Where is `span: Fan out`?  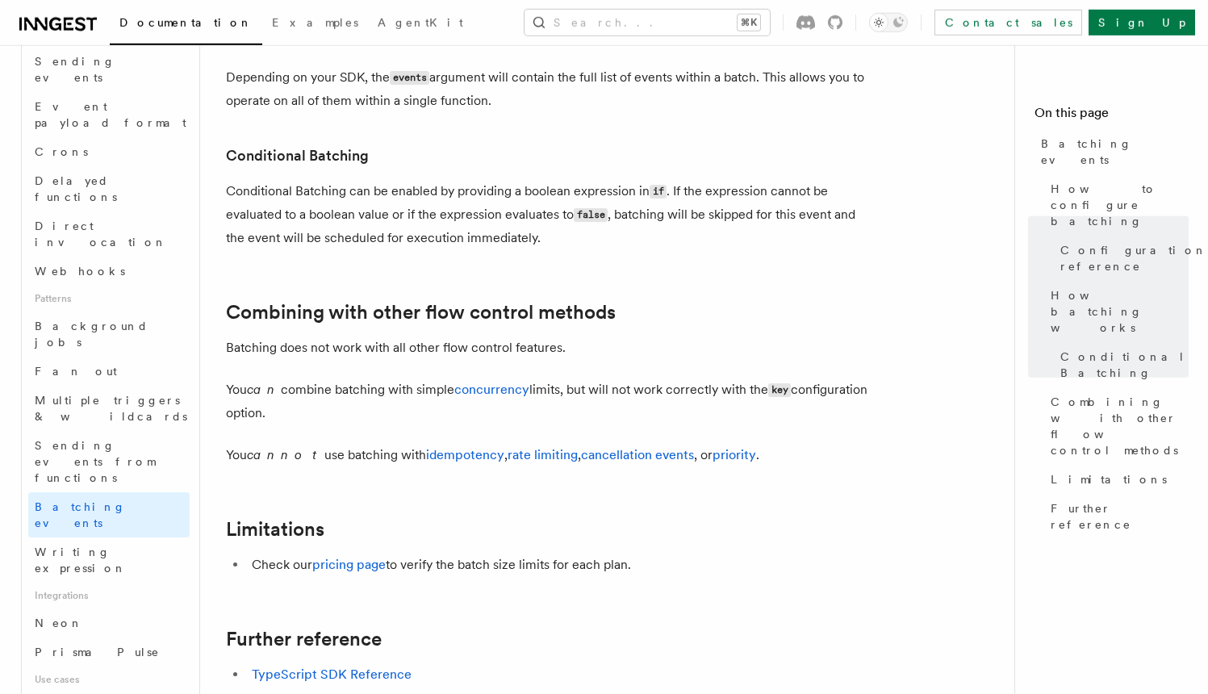 span: Fan out is located at coordinates (76, 371).